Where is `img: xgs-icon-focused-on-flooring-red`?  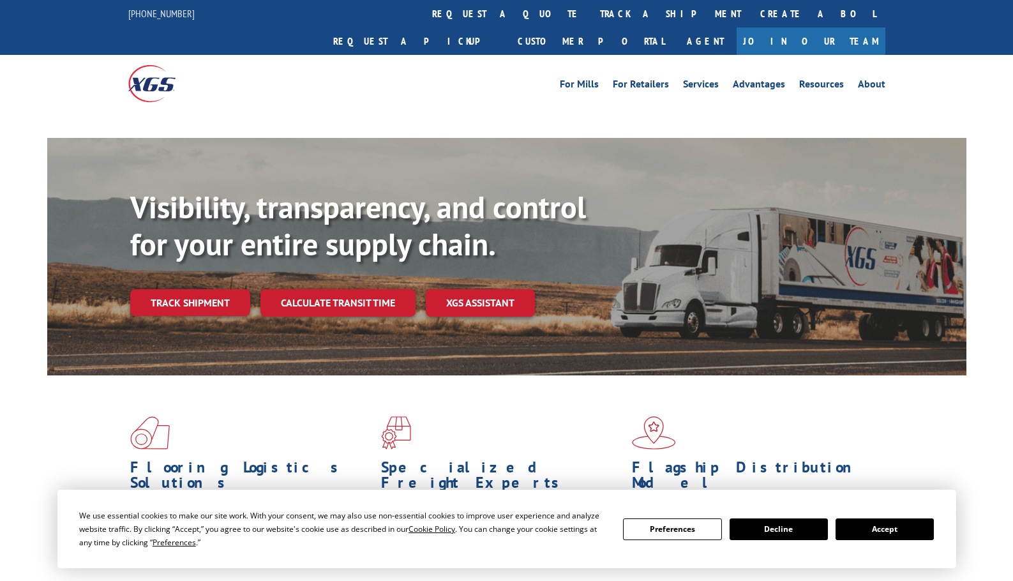 img: xgs-icon-focused-on-flooring-red is located at coordinates (396, 433).